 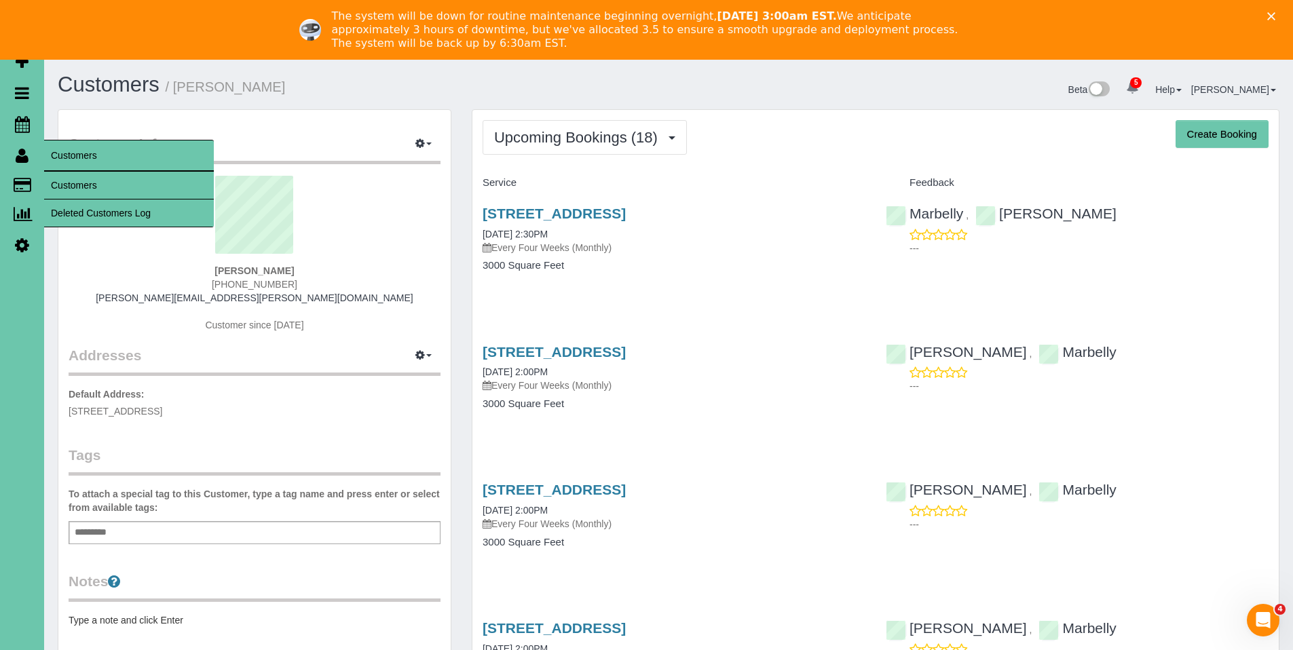 What do you see at coordinates (129, 213) in the screenshot?
I see `a: Deleted Customers Log` at bounding box center [129, 213].